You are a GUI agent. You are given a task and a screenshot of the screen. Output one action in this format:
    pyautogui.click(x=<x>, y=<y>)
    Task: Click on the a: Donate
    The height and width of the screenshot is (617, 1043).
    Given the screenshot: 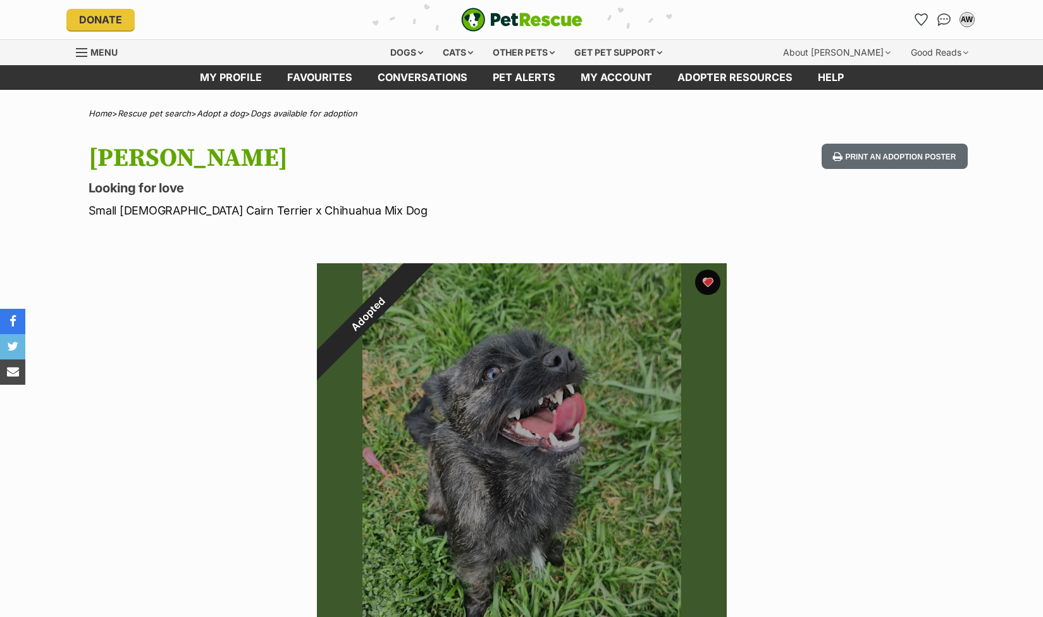 What is the action you would take?
    pyautogui.click(x=101, y=20)
    